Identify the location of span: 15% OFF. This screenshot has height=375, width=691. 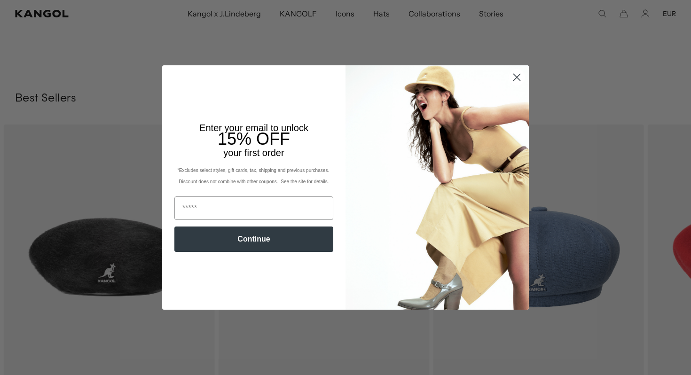
(254, 139).